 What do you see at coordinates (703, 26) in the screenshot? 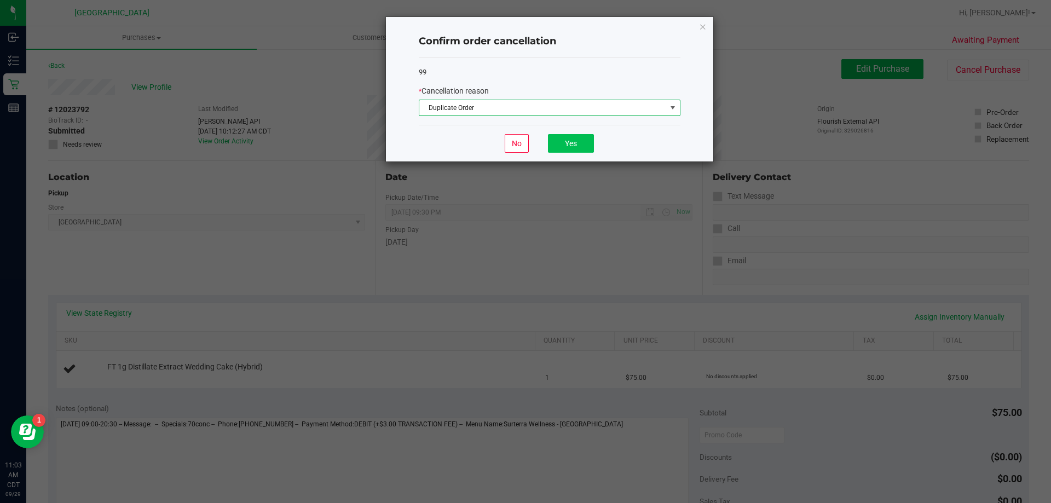
I see `button: Close` at bounding box center [703, 26].